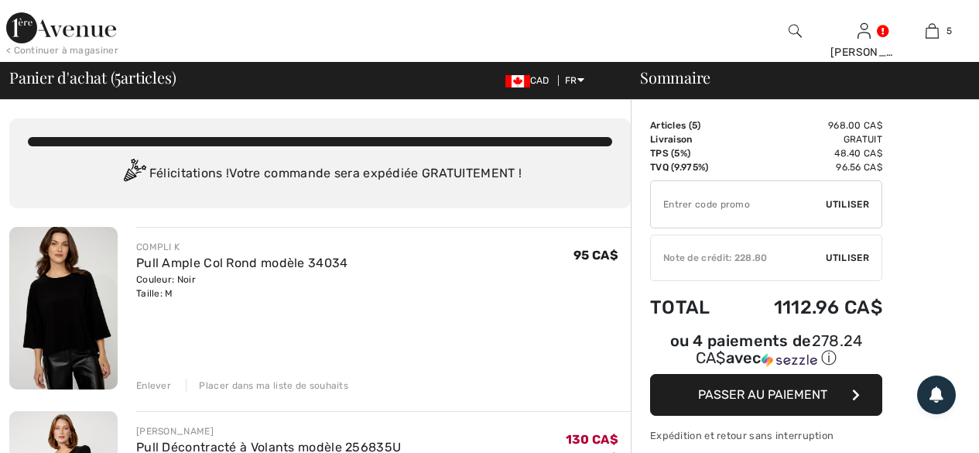 This screenshot has height=453, width=979. What do you see at coordinates (691, 167) in the screenshot?
I see `td: TVQ (9.975%)` at bounding box center [691, 167].